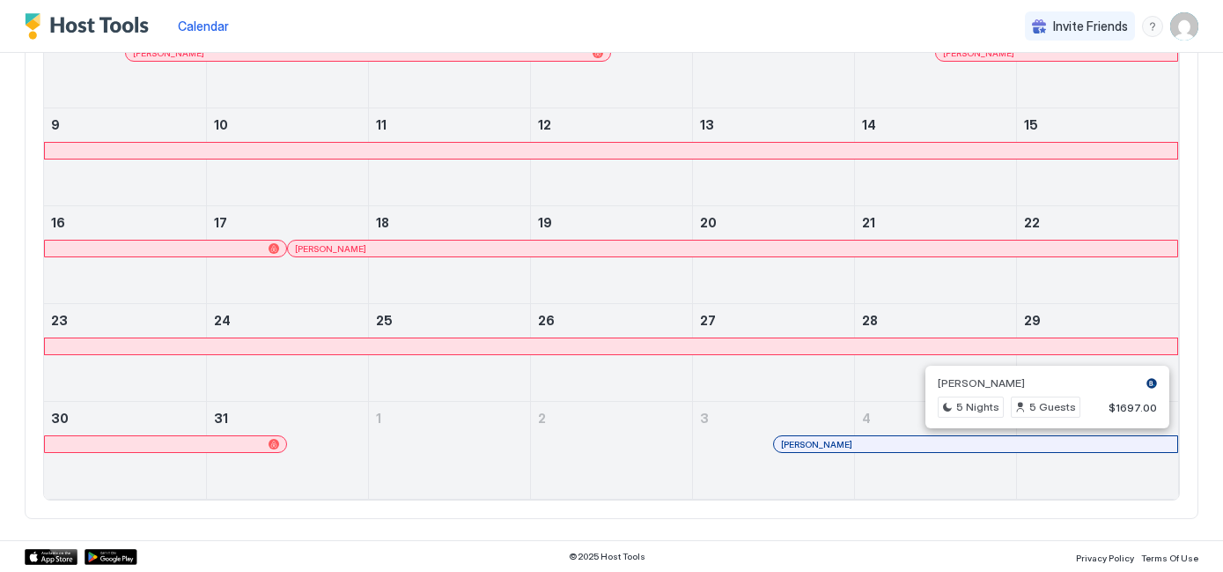 The height and width of the screenshot is (572, 1223). Describe the element at coordinates (773, 124) in the screenshot. I see `a: March 13, 2025` at that location.